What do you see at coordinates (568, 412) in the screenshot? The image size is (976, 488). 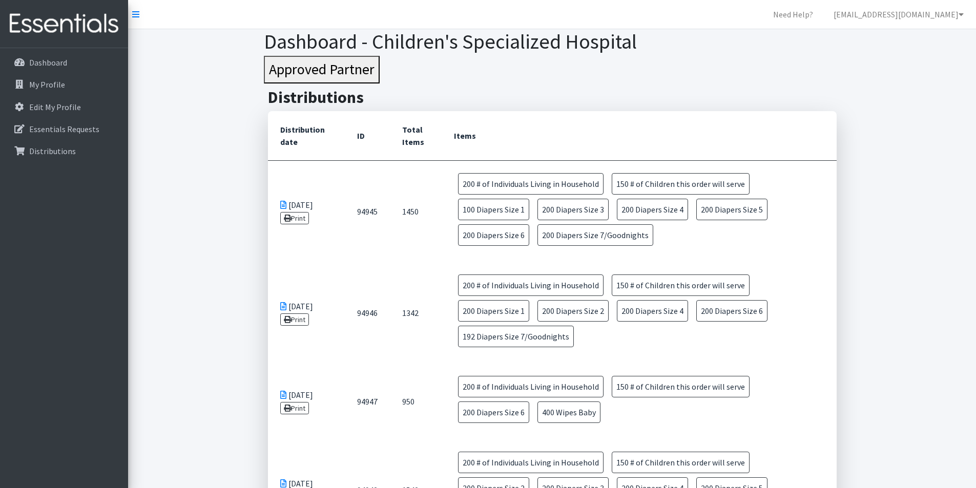 I see `span: 400 Wipes Baby` at bounding box center [568, 412].